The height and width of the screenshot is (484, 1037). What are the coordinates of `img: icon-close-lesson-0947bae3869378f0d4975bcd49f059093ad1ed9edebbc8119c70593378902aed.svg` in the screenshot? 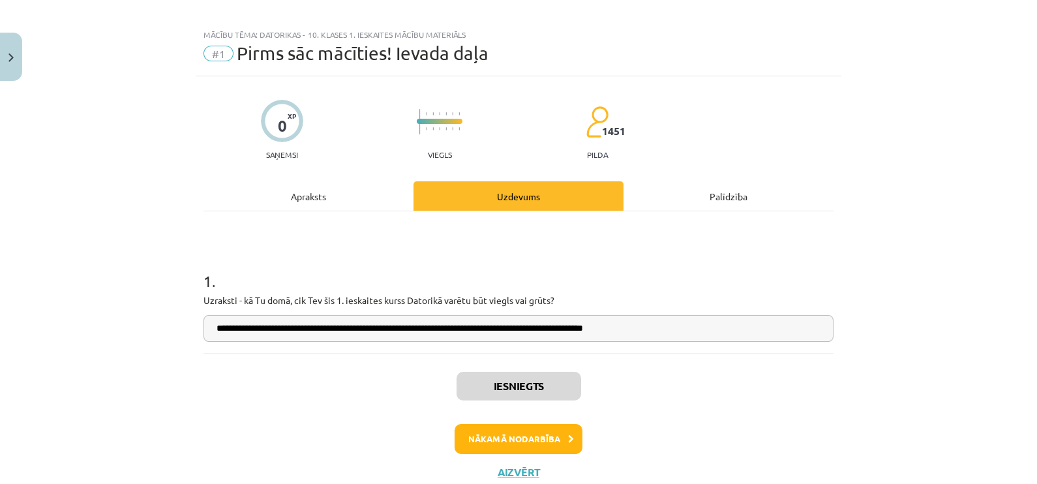 It's located at (11, 57).